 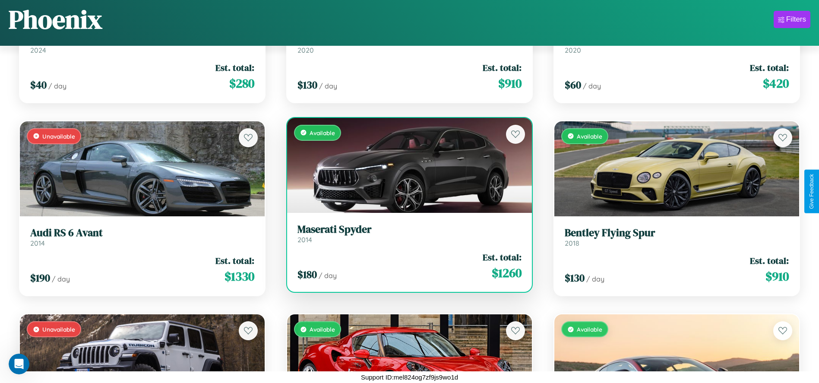 I want to click on p: Support ID: mel824og7zf9js9wo1d, so click(x=409, y=377).